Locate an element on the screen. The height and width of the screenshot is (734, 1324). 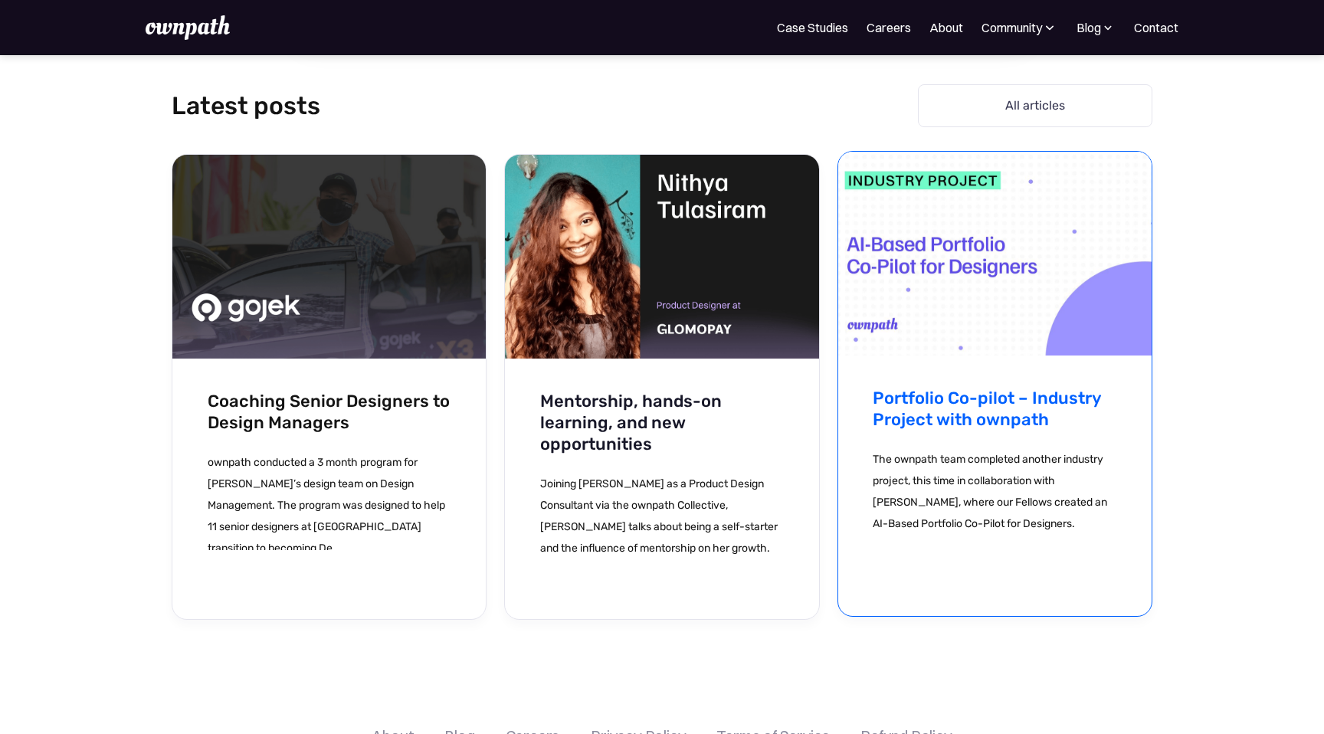
a: Mentorship, hands-on learning, and new opportunitiesMentorship, hands-on learning, and new opport... is located at coordinates (661, 387).